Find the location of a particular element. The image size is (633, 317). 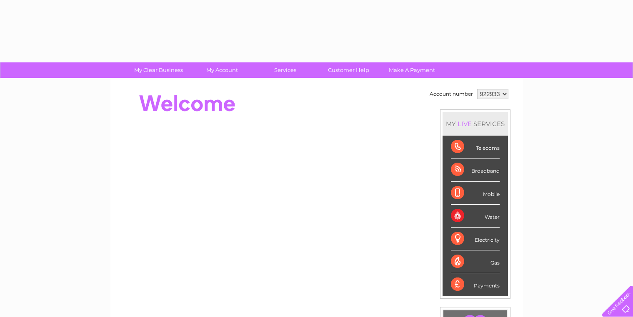

div: LIVE is located at coordinates (465, 124).